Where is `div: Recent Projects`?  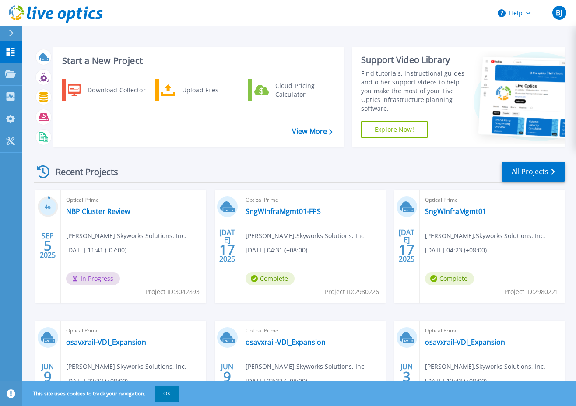 div: Recent Projects is located at coordinates (82, 172).